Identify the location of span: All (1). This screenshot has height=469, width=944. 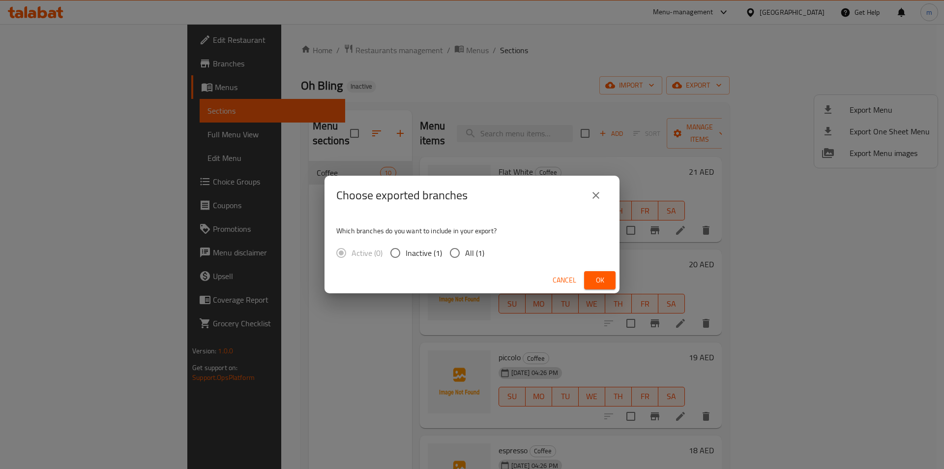
(475, 253).